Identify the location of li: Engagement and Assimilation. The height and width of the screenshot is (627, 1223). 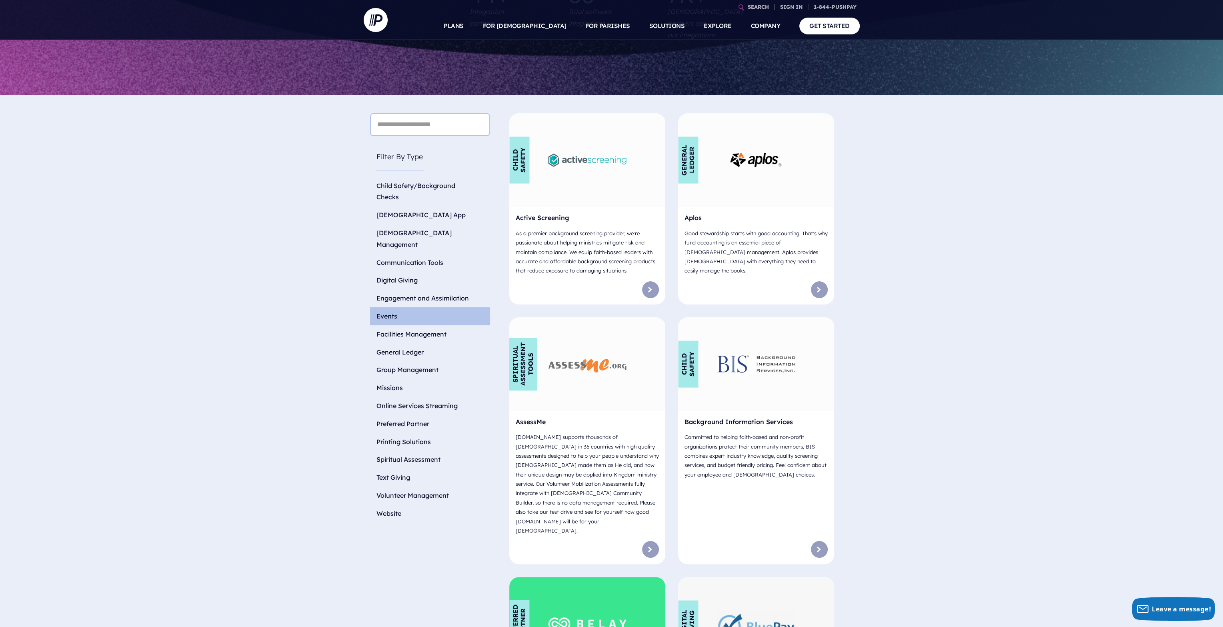
(430, 298).